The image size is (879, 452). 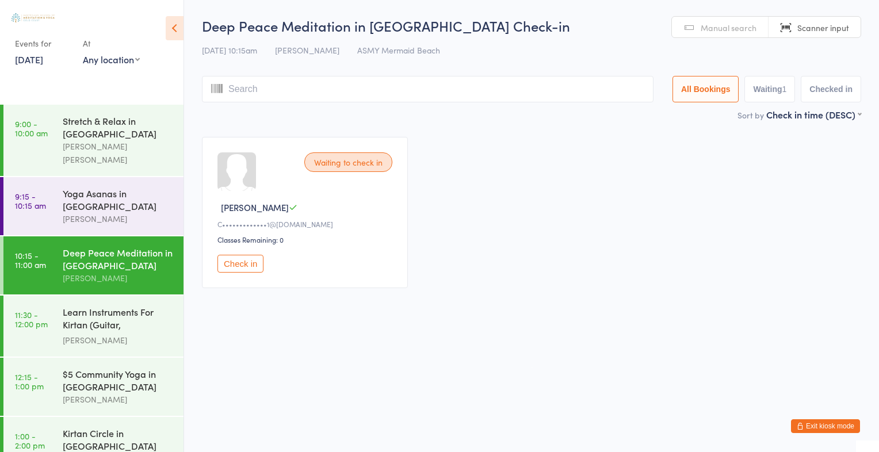 What do you see at coordinates (785, 89) in the screenshot?
I see `div: 1` at bounding box center [785, 89].